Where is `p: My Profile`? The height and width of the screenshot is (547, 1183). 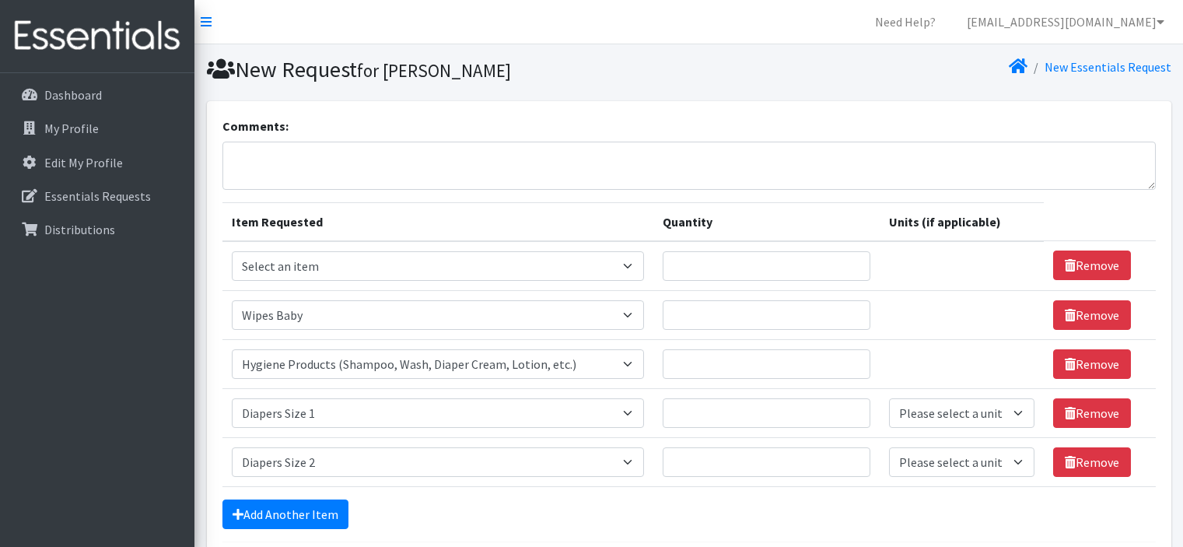 p: My Profile is located at coordinates (72, 128).